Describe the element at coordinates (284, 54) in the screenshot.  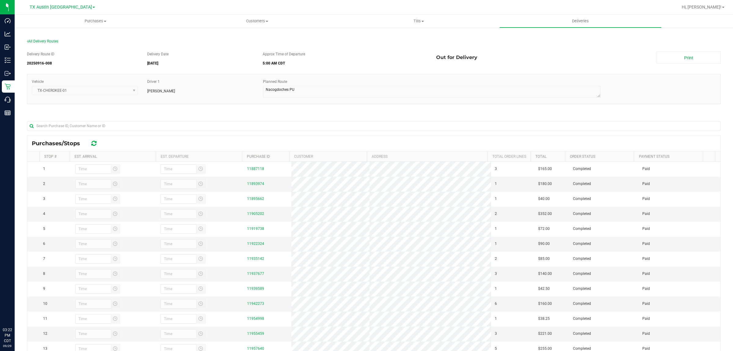
I see `label: Approx Time of Departure` at that location.